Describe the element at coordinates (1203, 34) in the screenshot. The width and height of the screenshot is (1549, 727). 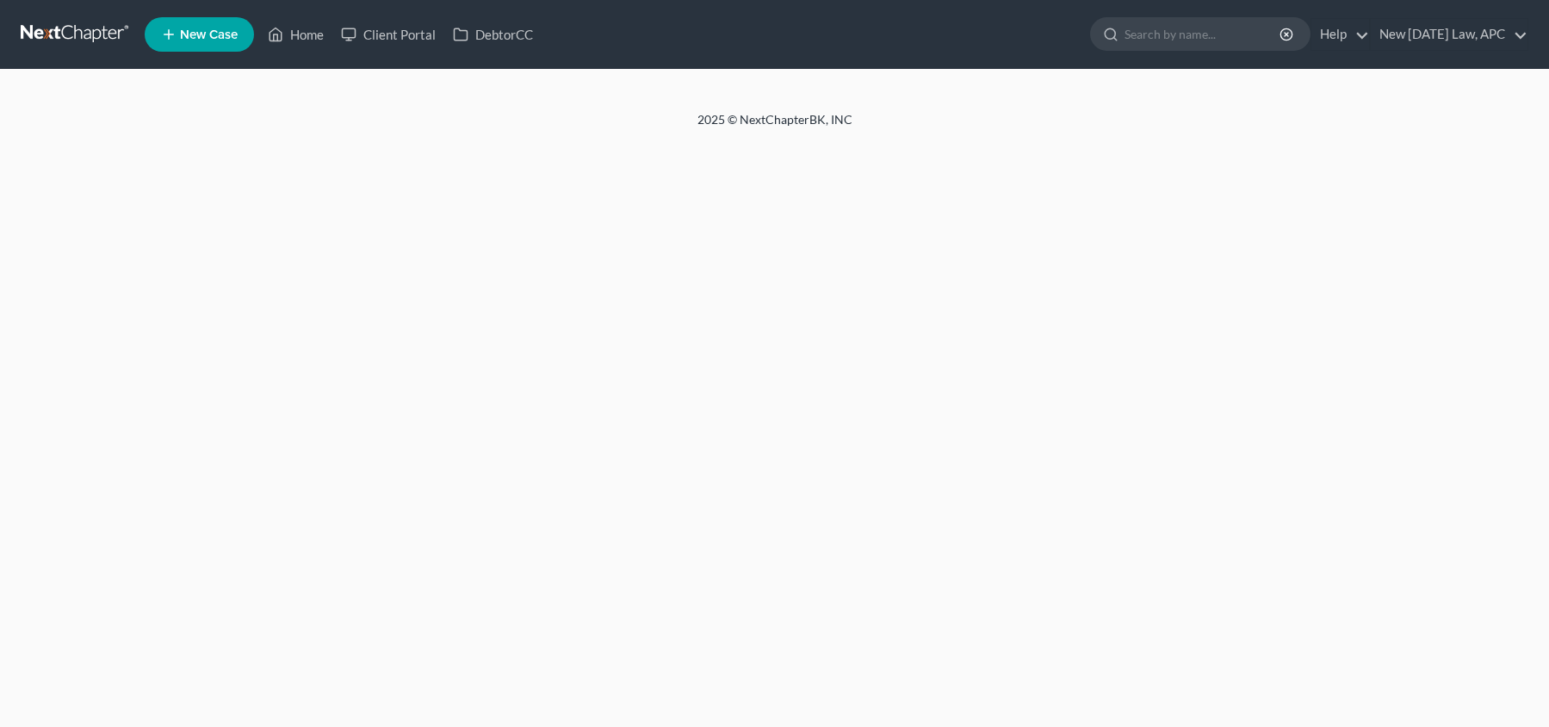
I see `input: Search by name...` at that location.